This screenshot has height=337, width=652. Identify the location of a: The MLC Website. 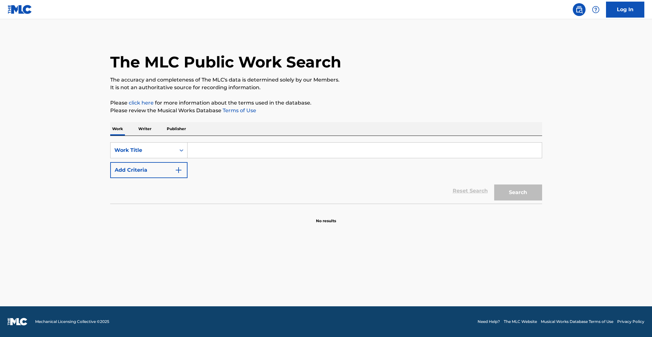
(520, 321).